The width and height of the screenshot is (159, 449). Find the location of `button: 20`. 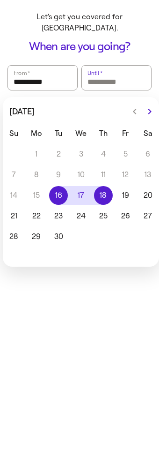

button: 20 is located at coordinates (148, 196).